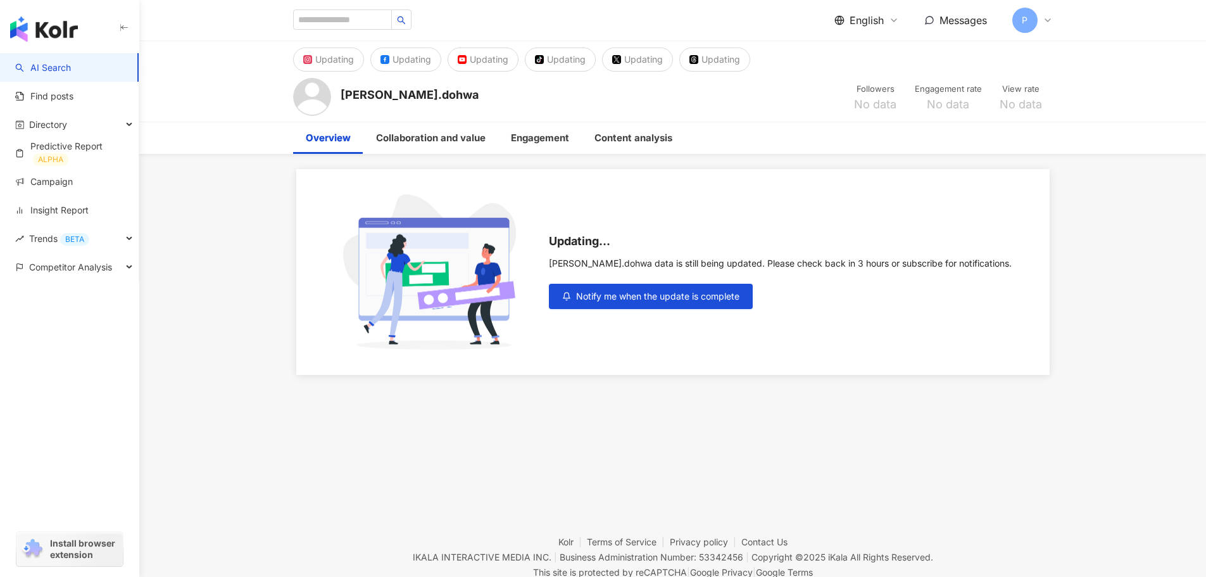  Describe the element at coordinates (867, 20) in the screenshot. I see `span: English` at that location.